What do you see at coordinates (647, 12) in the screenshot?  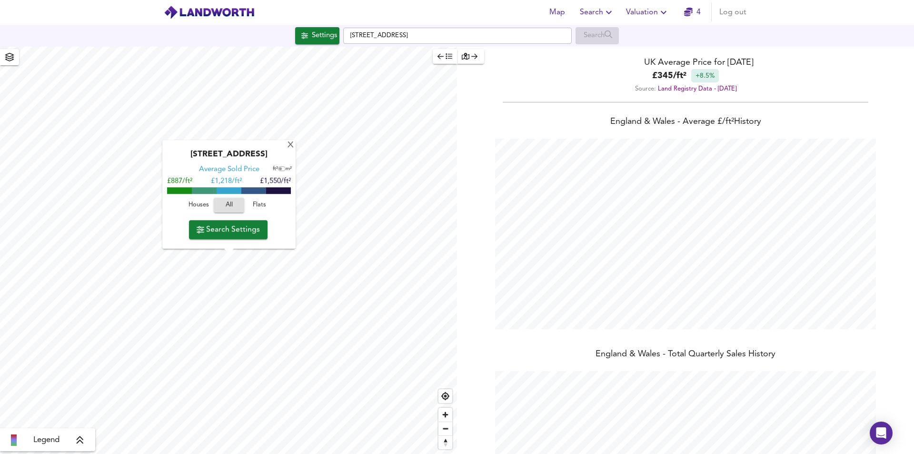 I see `button: Valuation` at bounding box center [647, 12].